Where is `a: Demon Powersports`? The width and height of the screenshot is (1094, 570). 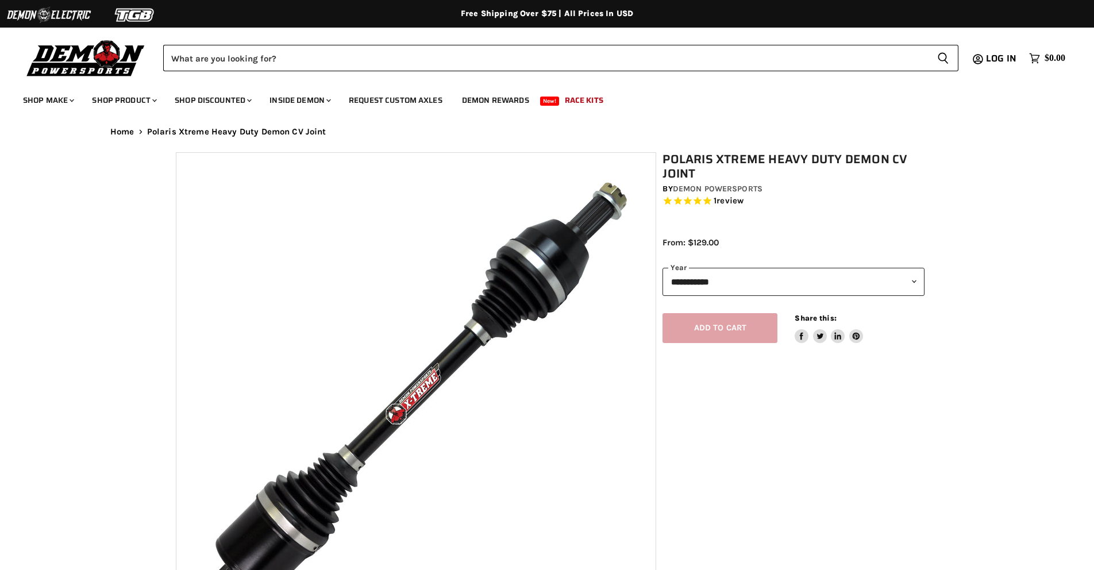 a: Demon Powersports is located at coordinates (717, 188).